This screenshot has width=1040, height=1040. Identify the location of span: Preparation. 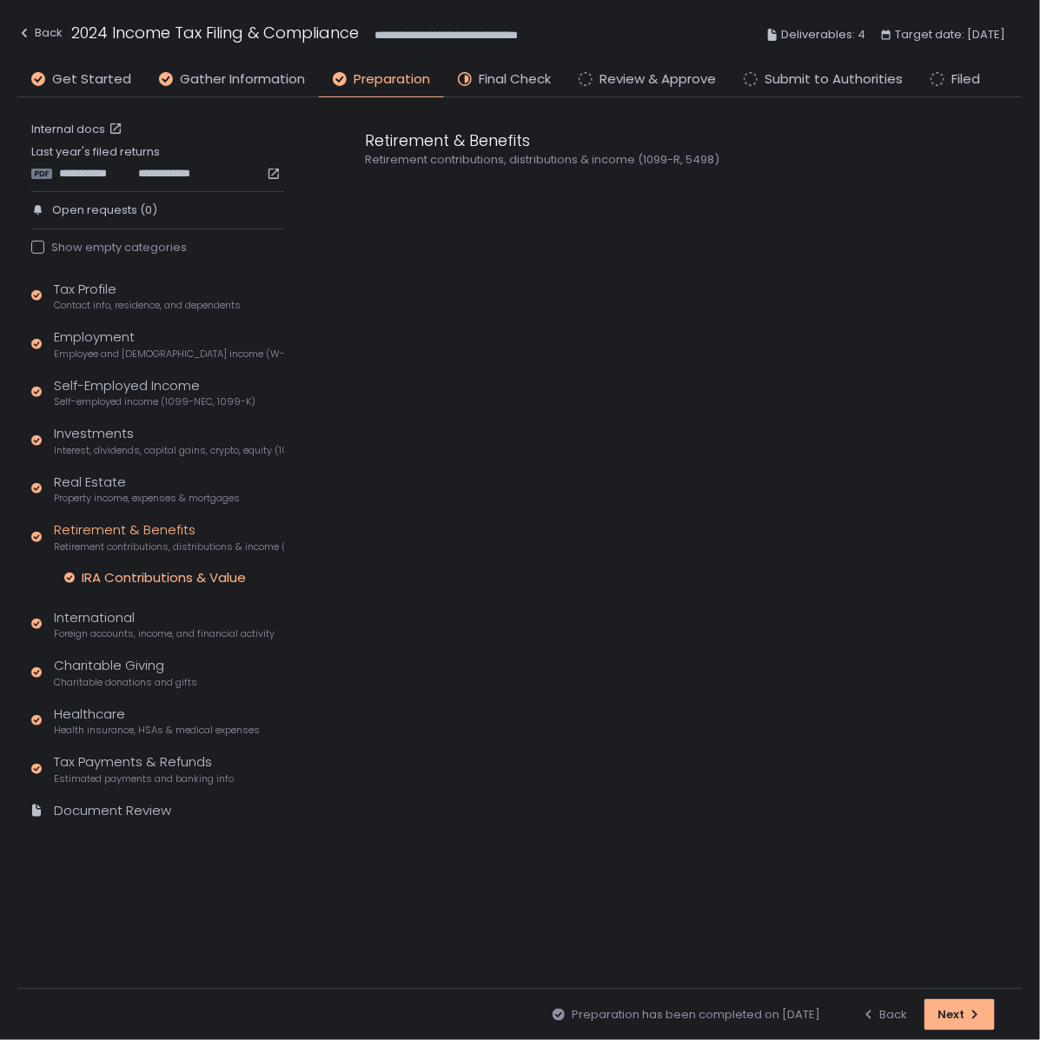
(392, 79).